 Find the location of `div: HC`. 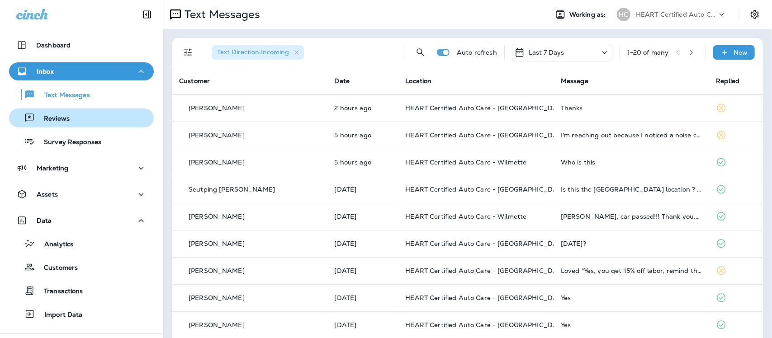

div: HC is located at coordinates (624, 14).